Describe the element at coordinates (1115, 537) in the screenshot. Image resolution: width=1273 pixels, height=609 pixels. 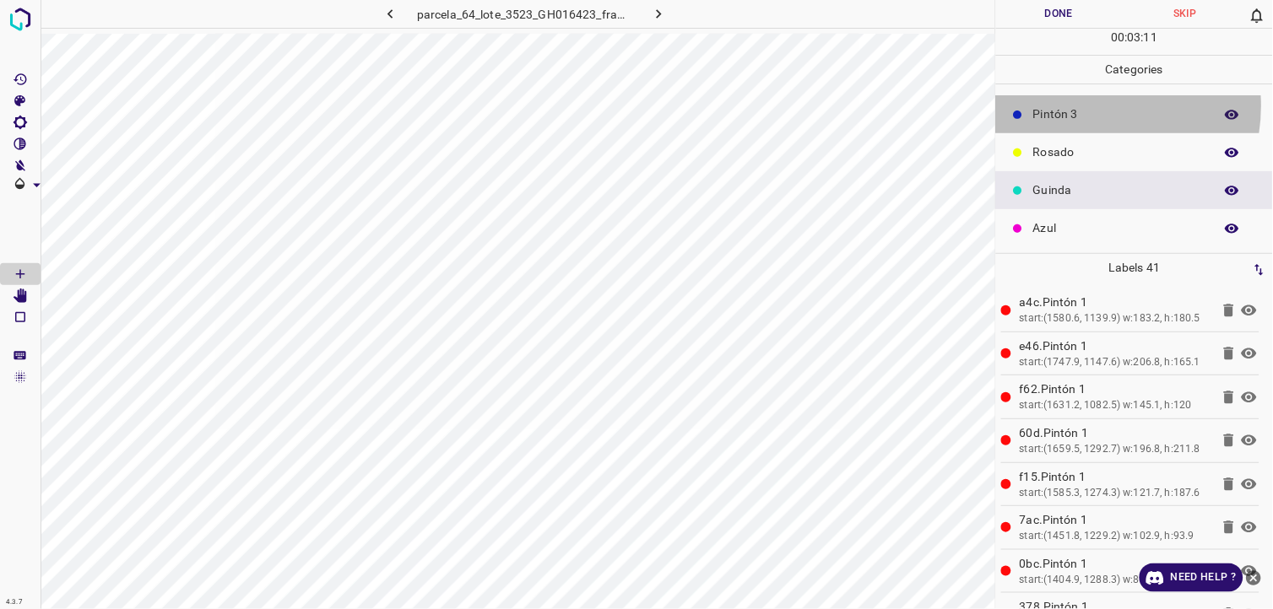
I see `div: start:(1451.8, 1229.2) w:102.9, h:93.9` at that location.